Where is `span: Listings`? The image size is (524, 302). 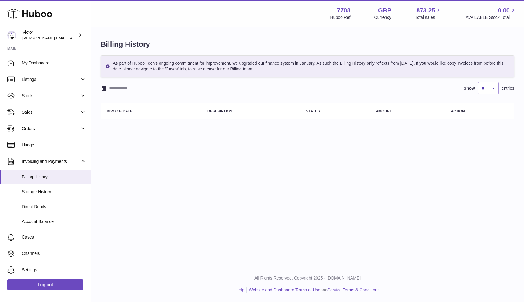
span: Listings is located at coordinates (51, 79).